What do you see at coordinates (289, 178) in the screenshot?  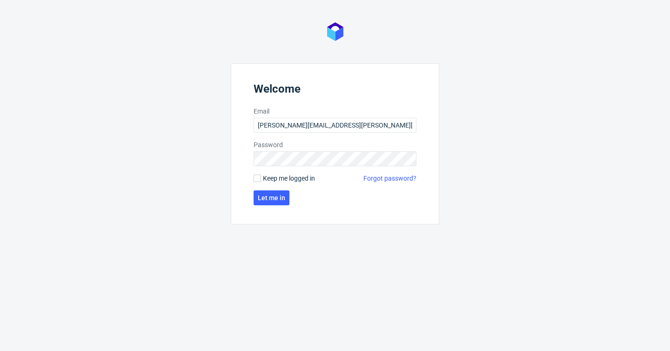 I see `span: Keep me logged in` at bounding box center [289, 178].